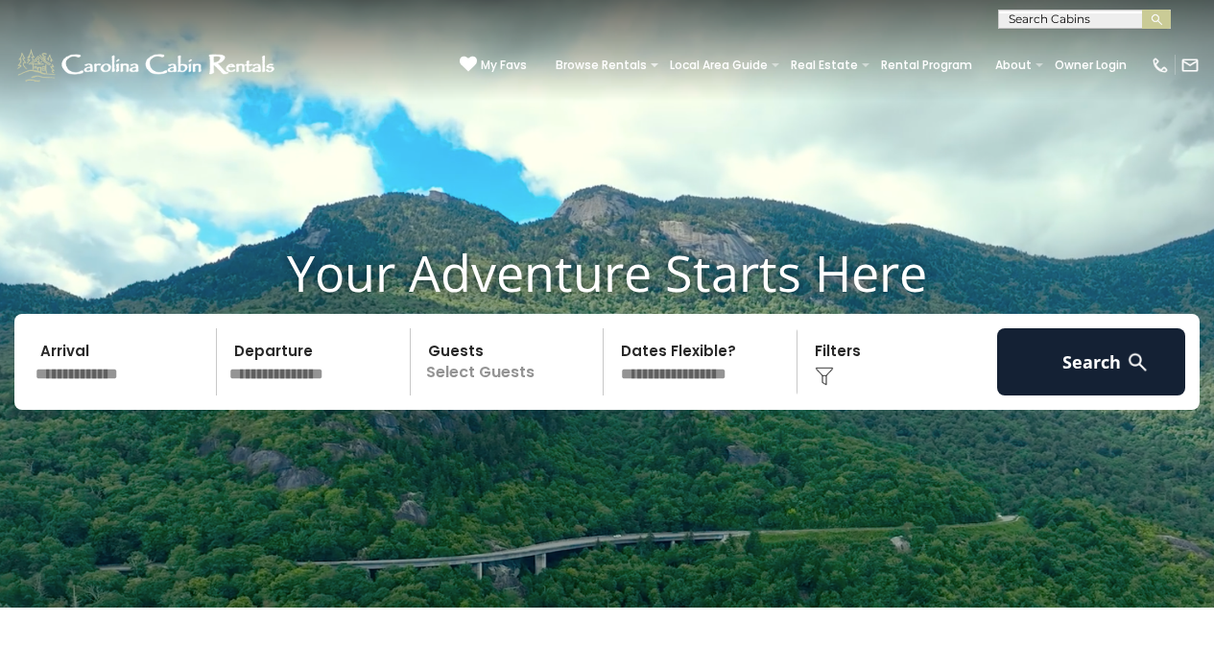  Describe the element at coordinates (1014, 65) in the screenshot. I see `a: About` at that location.